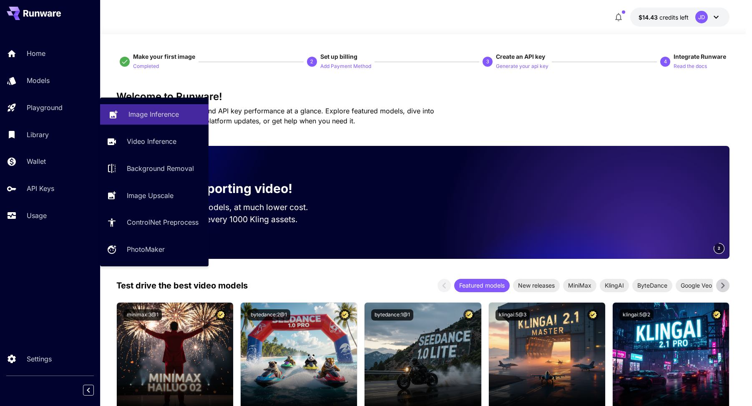 This screenshot has width=752, height=406. Describe the element at coordinates (88, 390) in the screenshot. I see `button: Collapse sidebar` at that location.